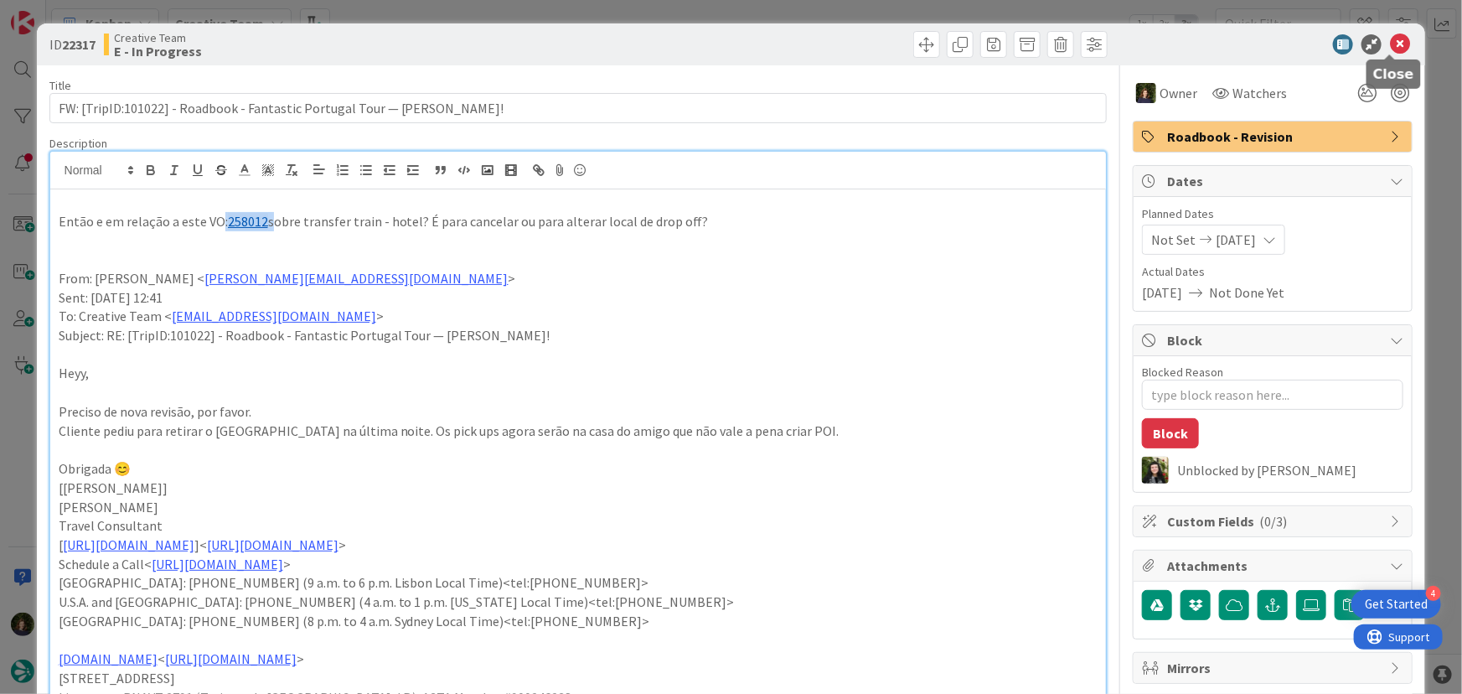 The image size is (1462, 694). What do you see at coordinates (1171, 433) in the screenshot?
I see `button: Block` at bounding box center [1171, 433].